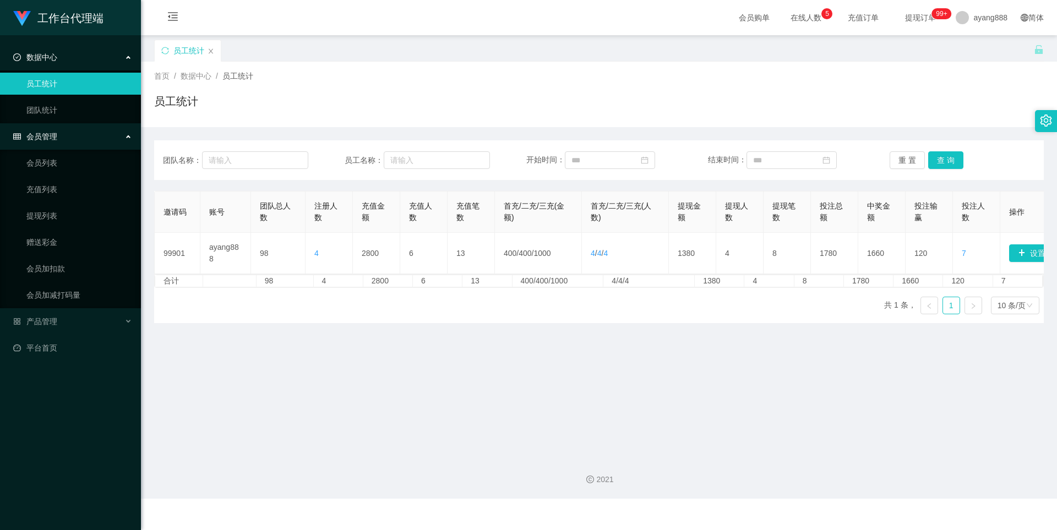 The height and width of the screenshot is (530, 1057). What do you see at coordinates (226, 253) in the screenshot?
I see `td: ayang888` at bounding box center [226, 253].